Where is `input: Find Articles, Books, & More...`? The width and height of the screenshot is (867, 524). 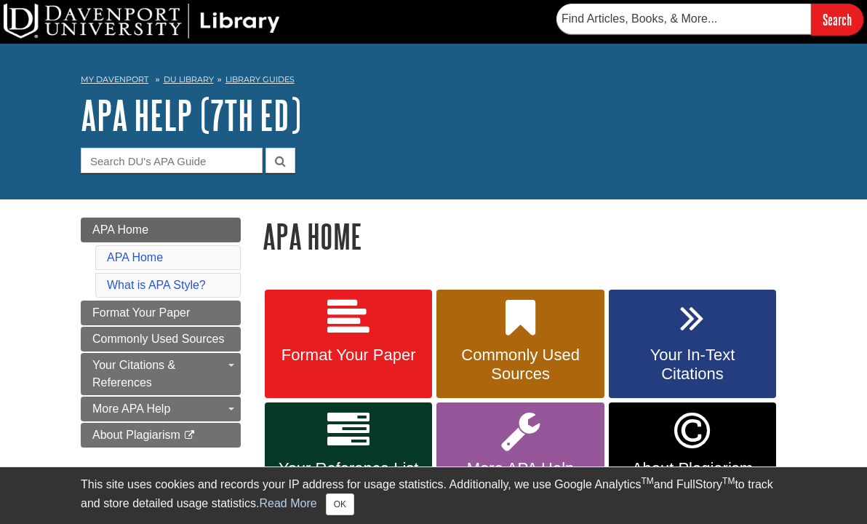 input: Find Articles, Books, & More... is located at coordinates (684, 19).